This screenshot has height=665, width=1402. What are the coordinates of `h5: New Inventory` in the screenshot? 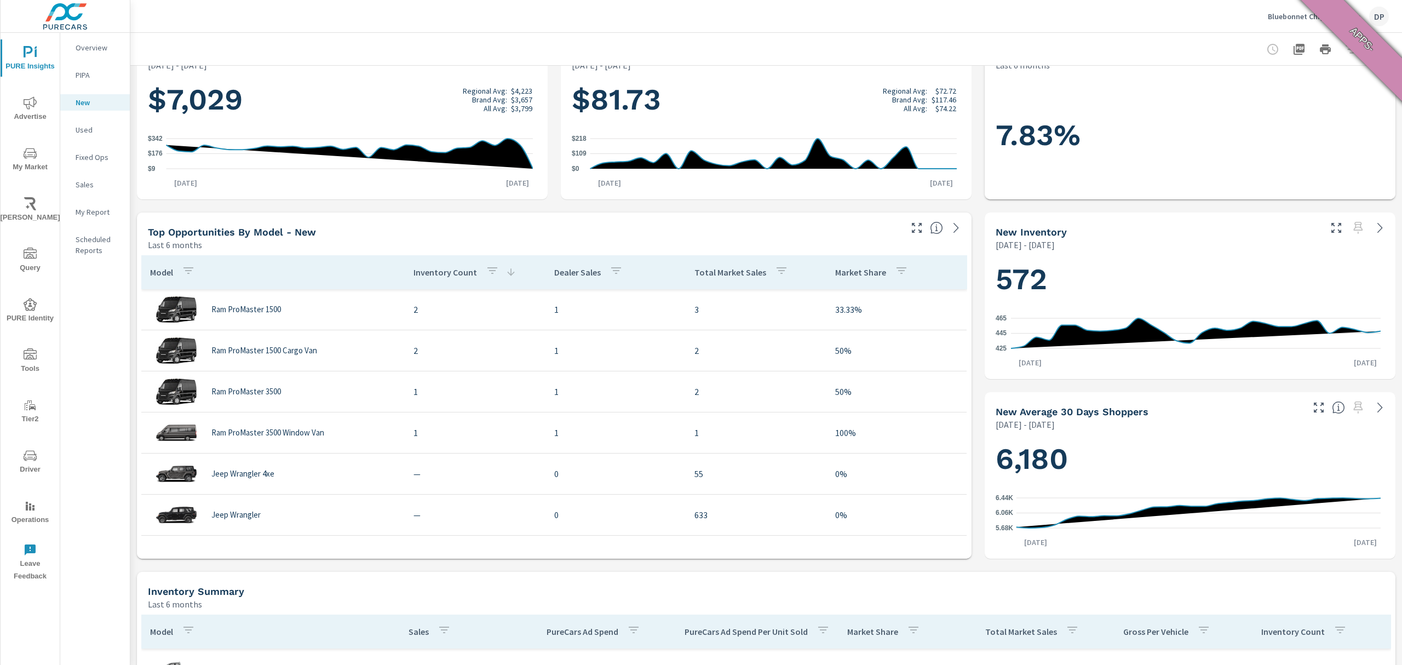 It's located at (1031, 232).